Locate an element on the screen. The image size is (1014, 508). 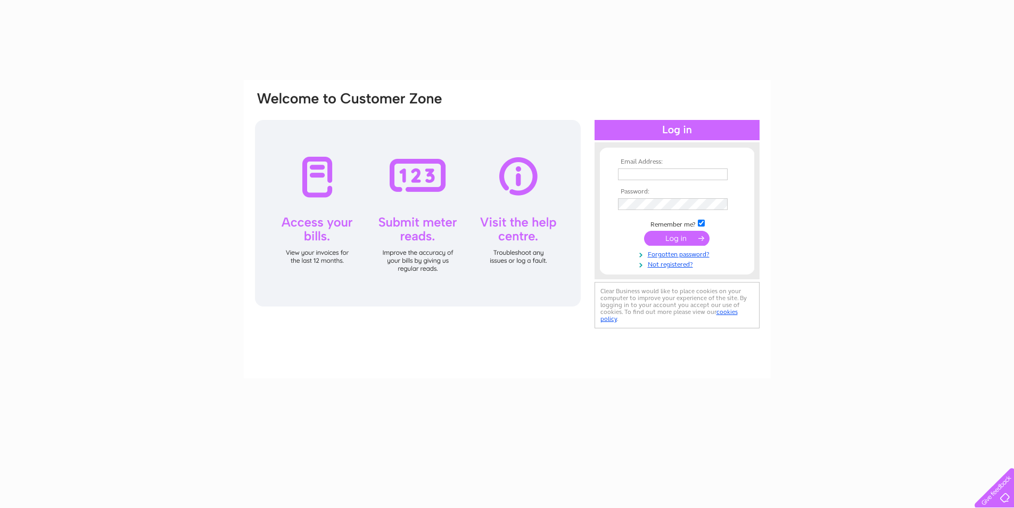
th: Email Address: is located at coordinates (677, 162).